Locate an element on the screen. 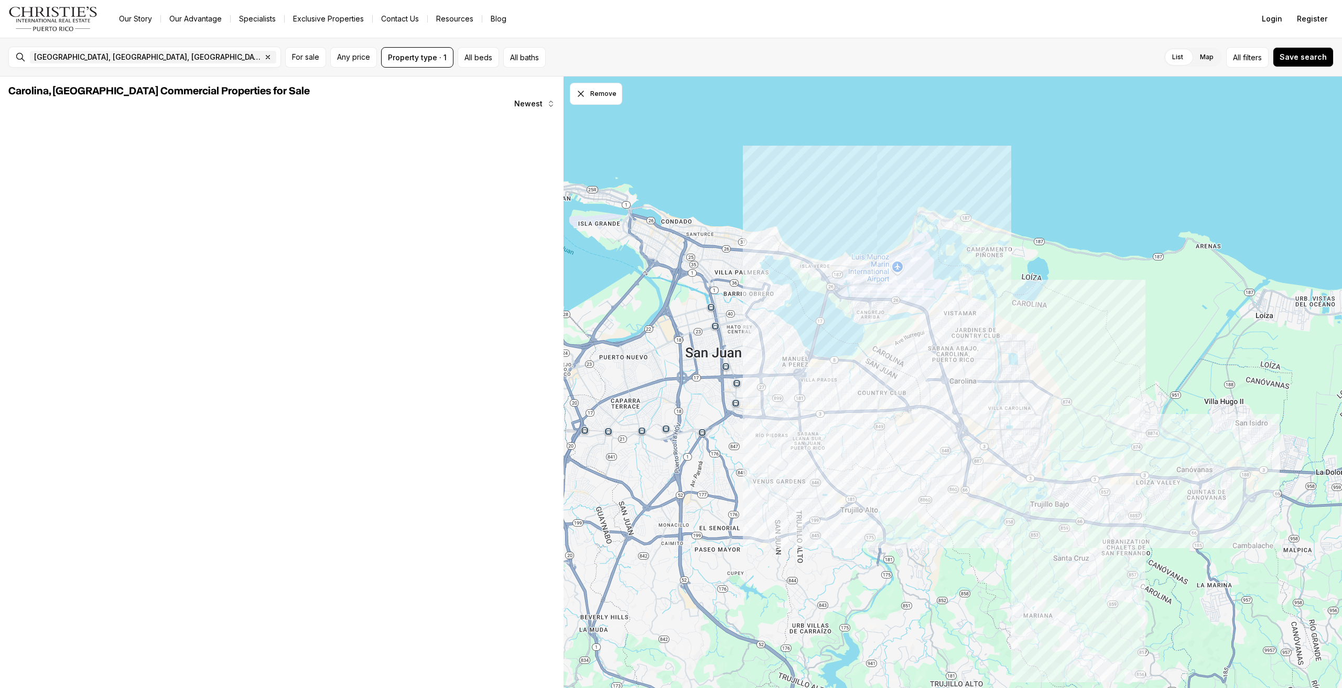 The height and width of the screenshot is (688, 1342). button: For sale is located at coordinates (306, 57).